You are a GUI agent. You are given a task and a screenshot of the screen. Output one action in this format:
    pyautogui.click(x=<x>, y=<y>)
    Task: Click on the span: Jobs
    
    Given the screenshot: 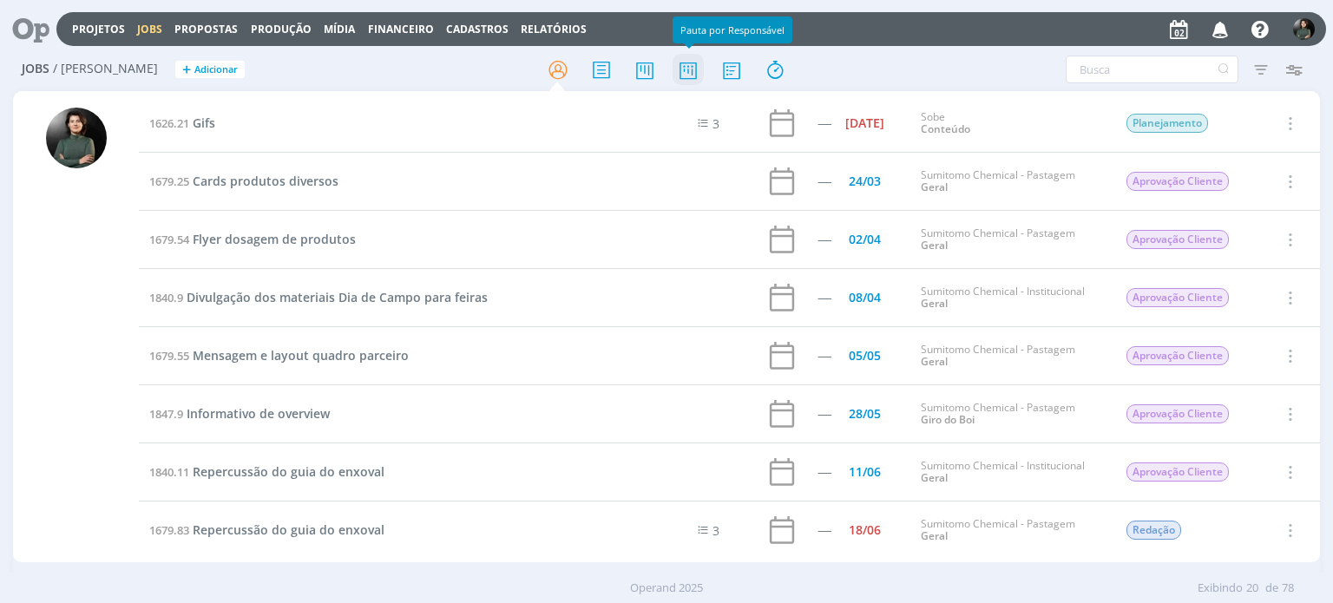 What is the action you would take?
    pyautogui.click(x=36, y=69)
    